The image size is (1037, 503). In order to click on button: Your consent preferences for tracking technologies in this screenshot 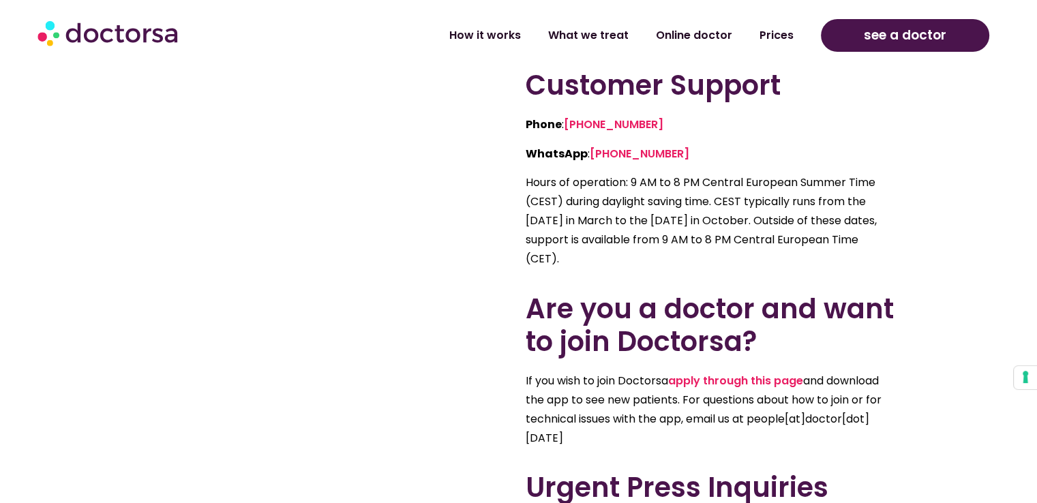, I will do `click(1026, 378)`.